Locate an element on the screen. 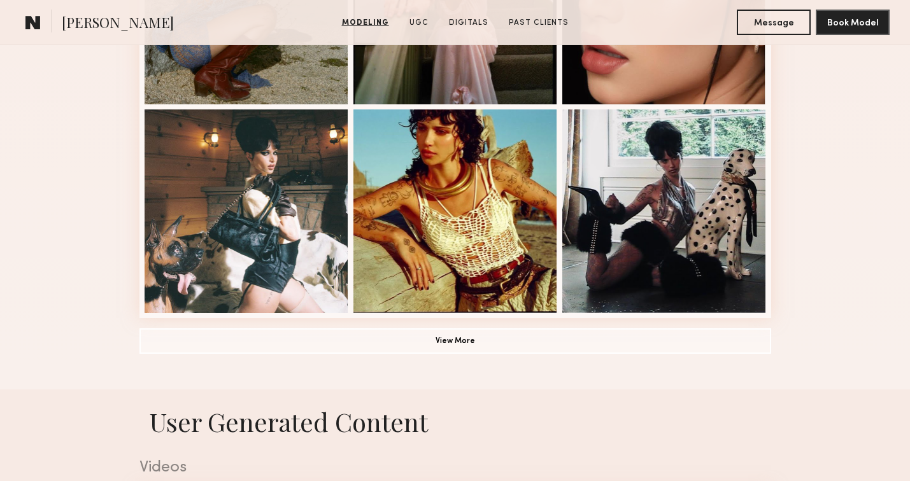 The height and width of the screenshot is (481, 910). h1: User Generated Content is located at coordinates (455, 421).